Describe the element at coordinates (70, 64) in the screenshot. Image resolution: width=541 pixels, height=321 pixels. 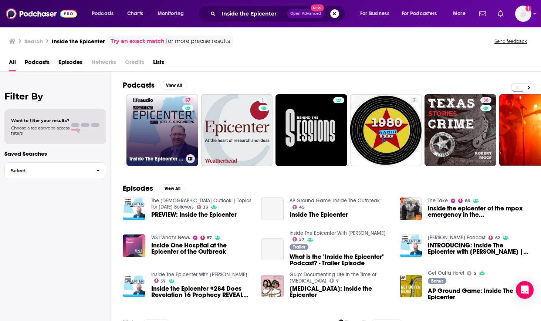
I see `span: Episodes` at that location.